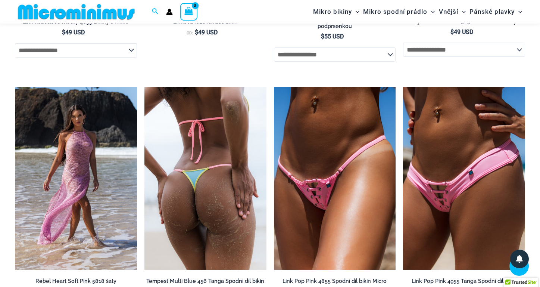  What do you see at coordinates (76, 12) in the screenshot?
I see `img: MM LOGO OBCHODU PLOCHÉ` at bounding box center [76, 12].